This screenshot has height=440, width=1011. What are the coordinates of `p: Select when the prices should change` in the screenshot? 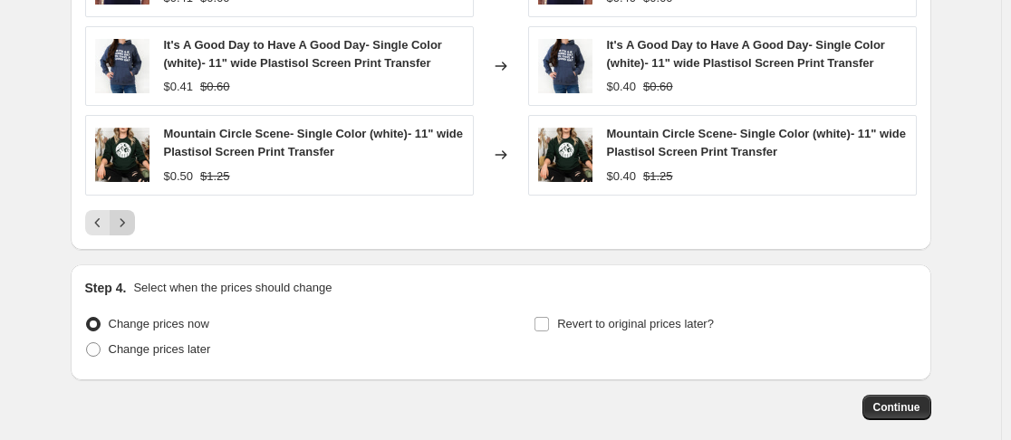 It's located at (232, 288).